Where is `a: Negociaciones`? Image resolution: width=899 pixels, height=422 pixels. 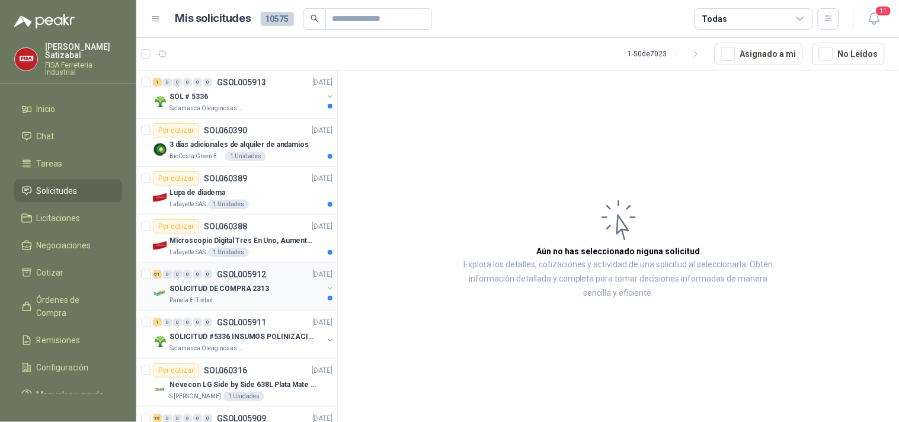 a: Negociaciones is located at coordinates (68, 245).